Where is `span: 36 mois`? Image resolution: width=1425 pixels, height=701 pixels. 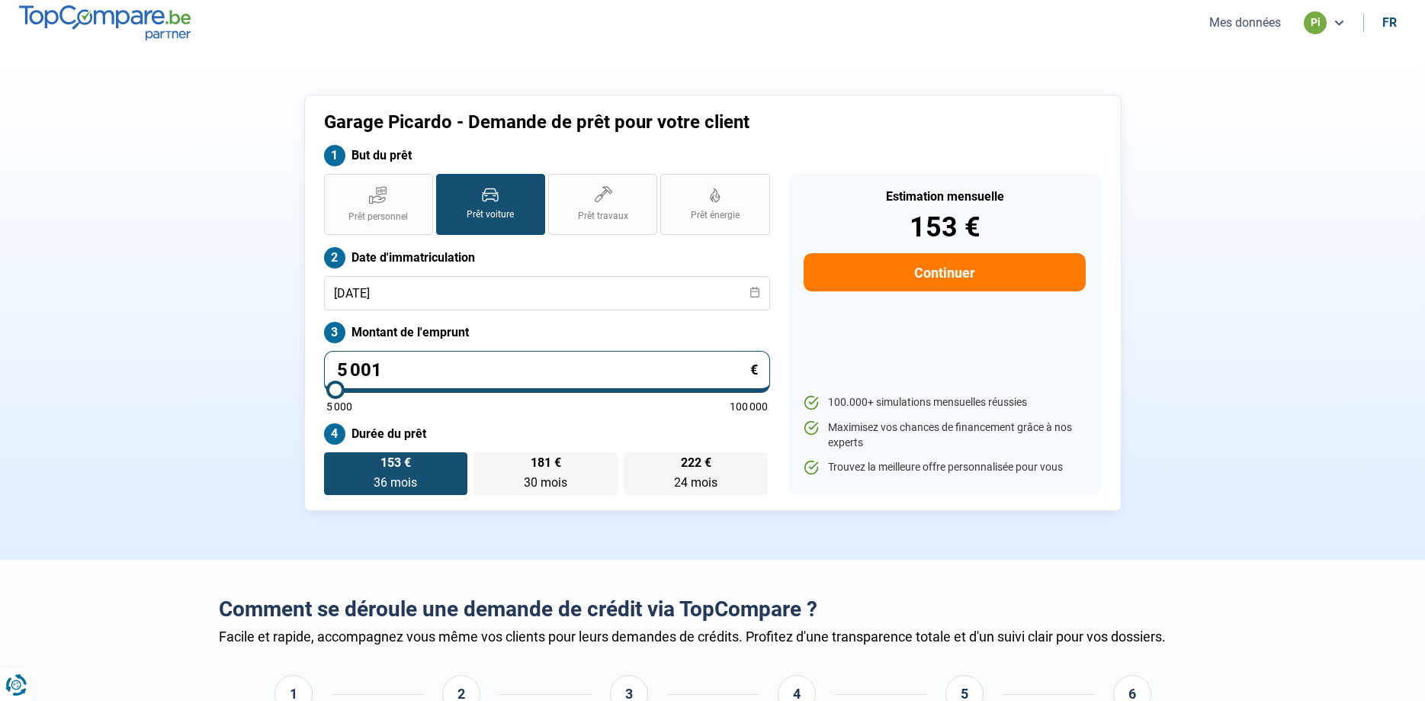
span: 36 mois is located at coordinates (395, 482).